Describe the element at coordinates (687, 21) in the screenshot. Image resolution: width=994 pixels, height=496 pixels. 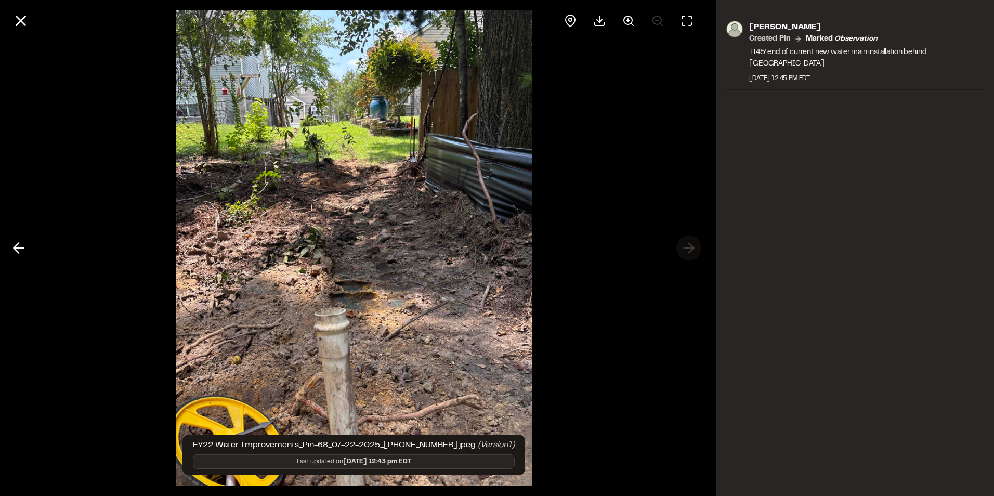
I see `button: Toggle Fullscreen` at that location.